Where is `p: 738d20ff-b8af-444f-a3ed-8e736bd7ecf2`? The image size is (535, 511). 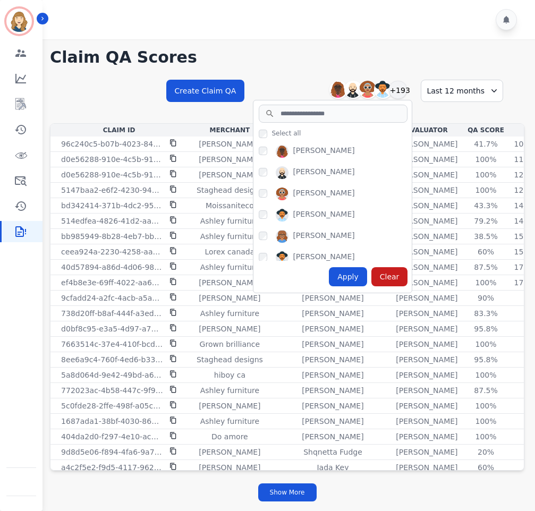
p: 738d20ff-b8af-444f-a3ed-8e736bd7ecf2 is located at coordinates (112, 313).